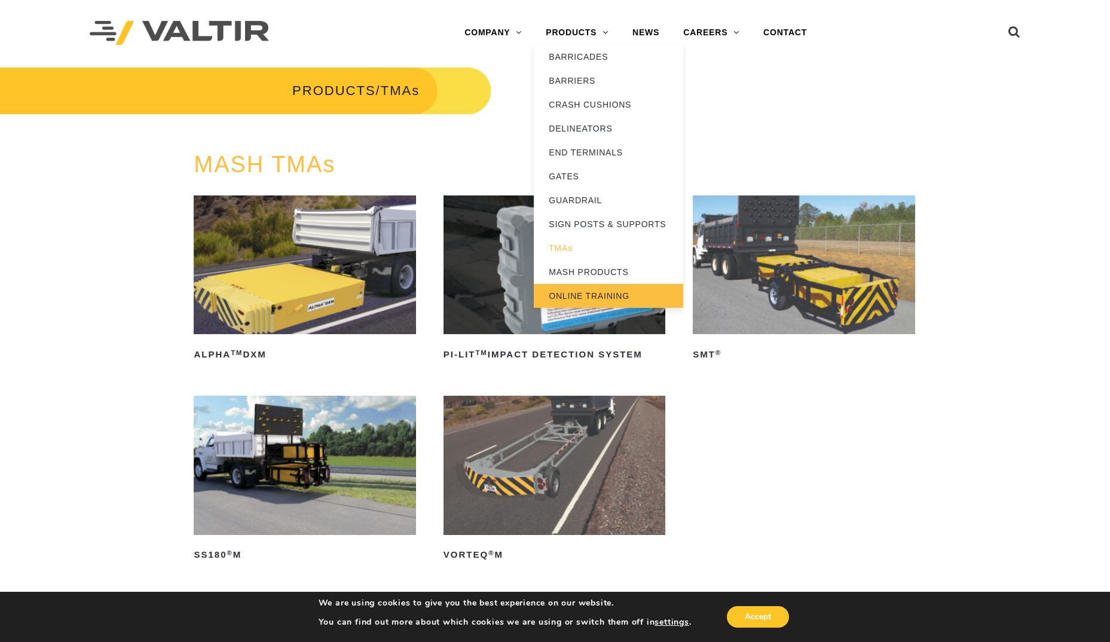  What do you see at coordinates (671, 622) in the screenshot?
I see `button: settings` at bounding box center [671, 622].